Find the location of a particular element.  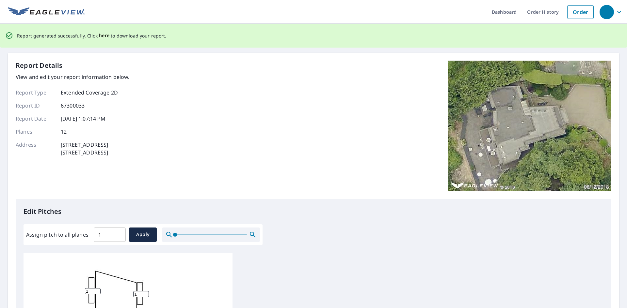

p: Report generated successfully. Click to download your report. is located at coordinates (92, 36).